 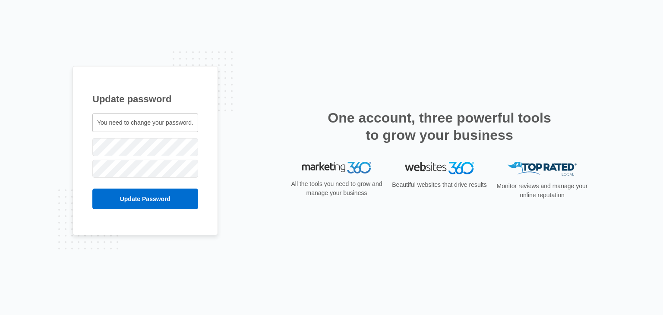 I want to click on h2: One account, three powerful tools to grow your business, so click(x=440, y=127).